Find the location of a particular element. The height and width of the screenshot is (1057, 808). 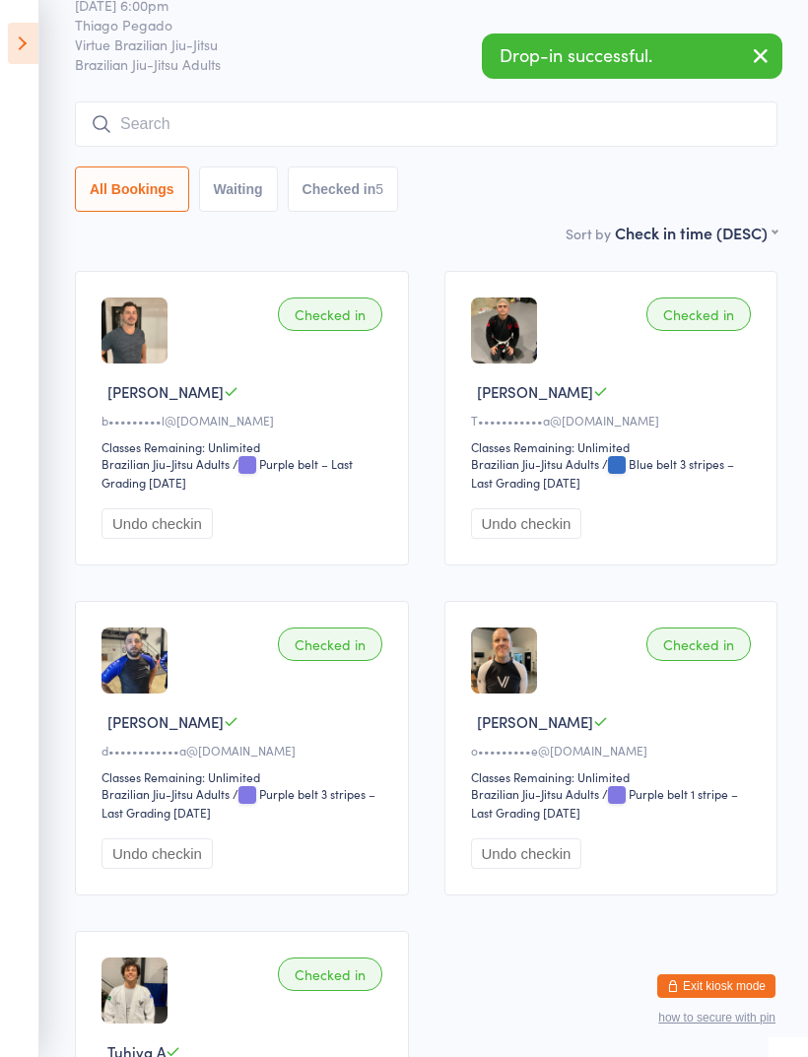

img: image1669105392.png is located at coordinates (503, 330).